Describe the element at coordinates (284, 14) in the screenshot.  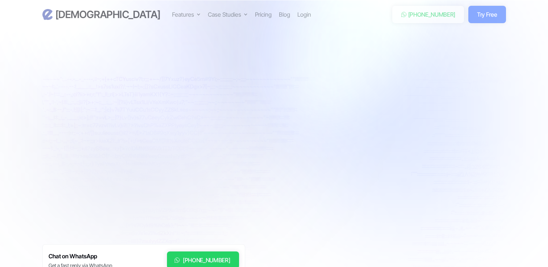
I see `div: Blog` at that location.